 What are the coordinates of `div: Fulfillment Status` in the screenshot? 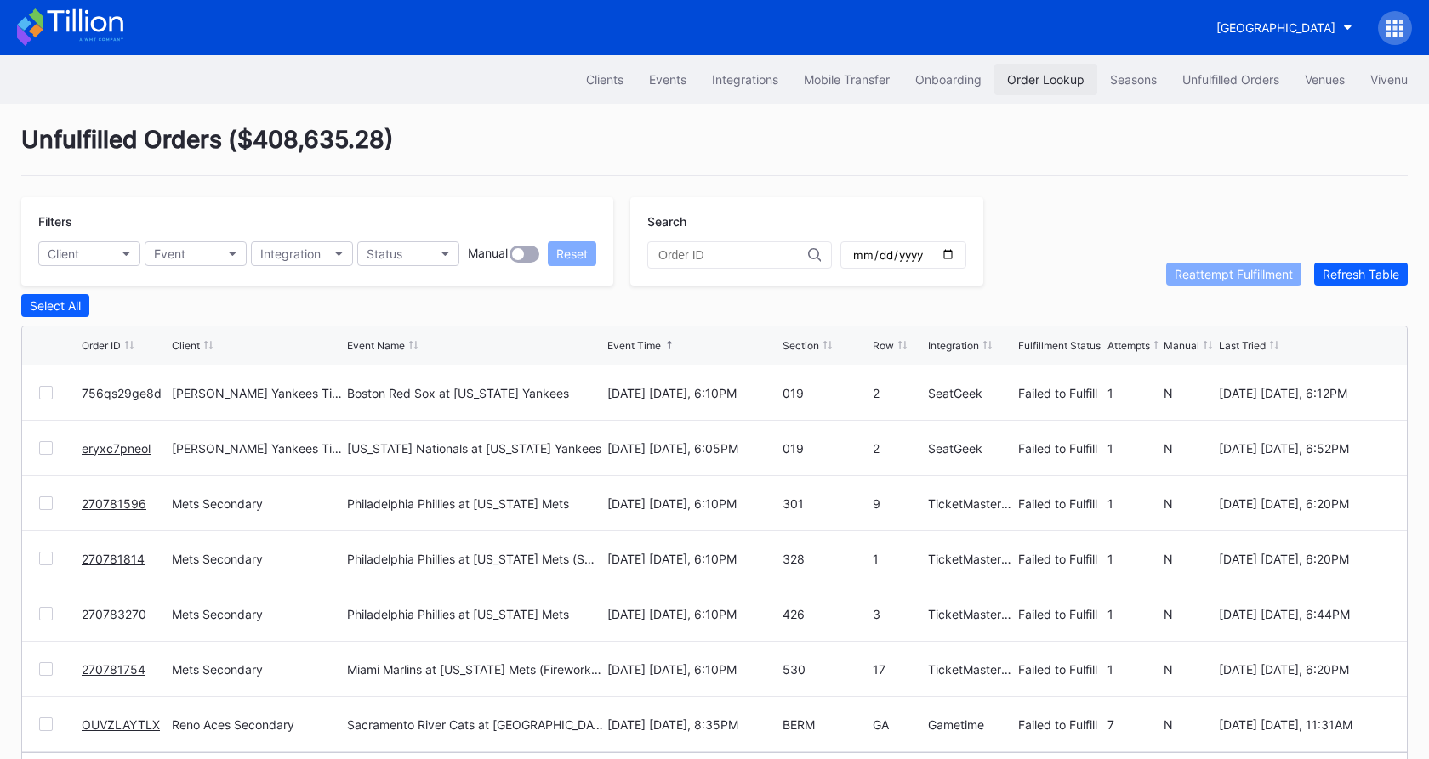 It's located at (1059, 345).